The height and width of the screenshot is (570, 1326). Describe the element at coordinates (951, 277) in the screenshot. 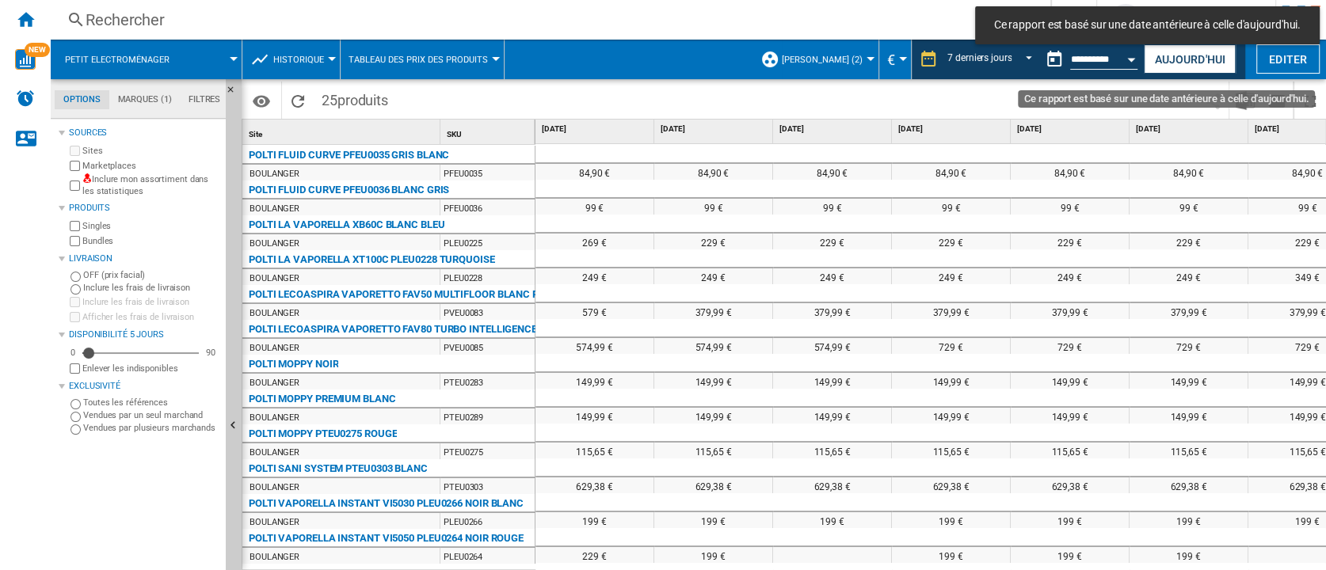

I see `div: 249 €` at that location.